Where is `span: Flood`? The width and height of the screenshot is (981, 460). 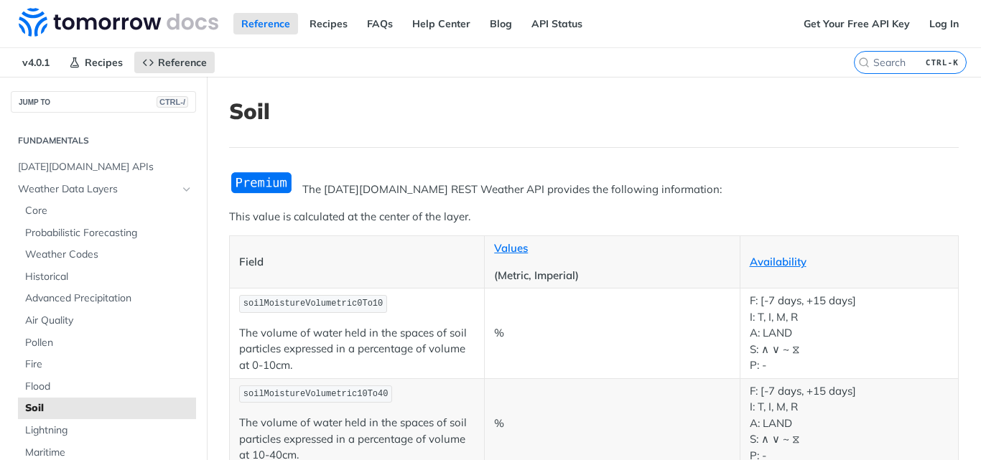 span: Flood is located at coordinates (108, 387).